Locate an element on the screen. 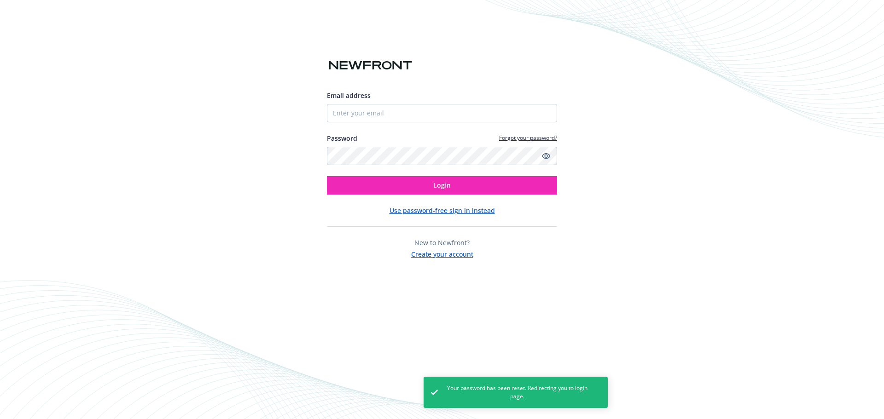 The width and height of the screenshot is (884, 419). span: Your password has been reset. Redirecting you to login page. is located at coordinates (517, 393).